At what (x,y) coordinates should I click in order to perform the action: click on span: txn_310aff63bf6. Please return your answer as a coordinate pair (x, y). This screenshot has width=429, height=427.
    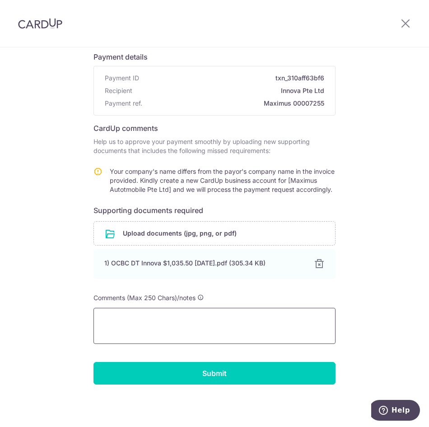
    Looking at the image, I should click on (233, 78).